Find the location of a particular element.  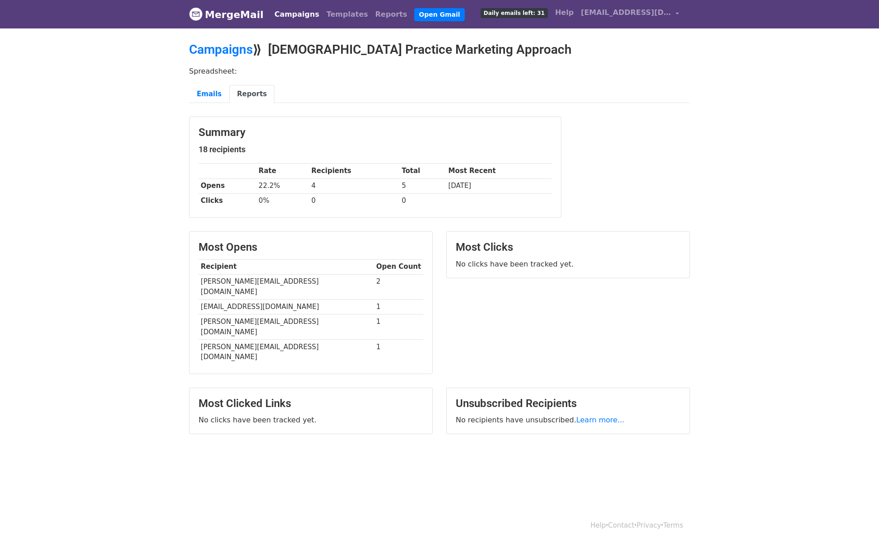

td: 4 is located at coordinates (354, 186).